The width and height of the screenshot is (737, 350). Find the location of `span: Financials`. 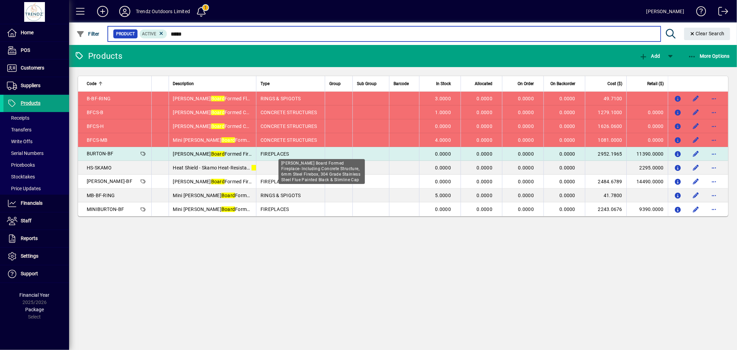

span: Financials is located at coordinates (31, 203).